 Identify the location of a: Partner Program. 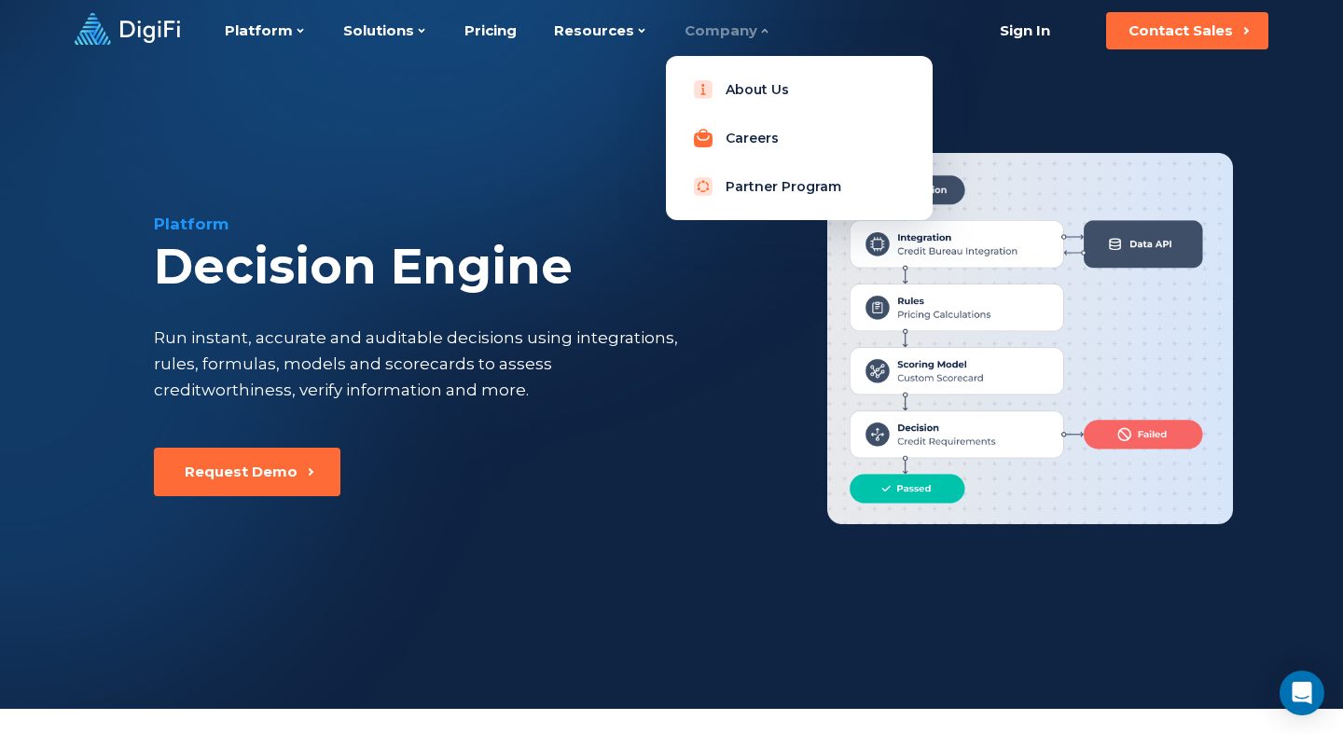
(800, 187).